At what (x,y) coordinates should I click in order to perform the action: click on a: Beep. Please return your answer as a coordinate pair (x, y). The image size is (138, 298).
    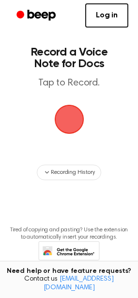
    Looking at the image, I should click on (37, 15).